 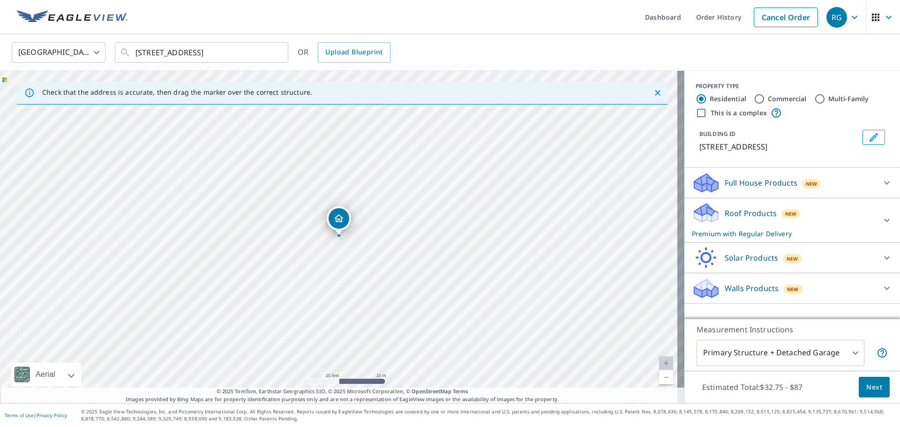 What do you see at coordinates (875, 387) in the screenshot?
I see `button: Next` at bounding box center [875, 387].